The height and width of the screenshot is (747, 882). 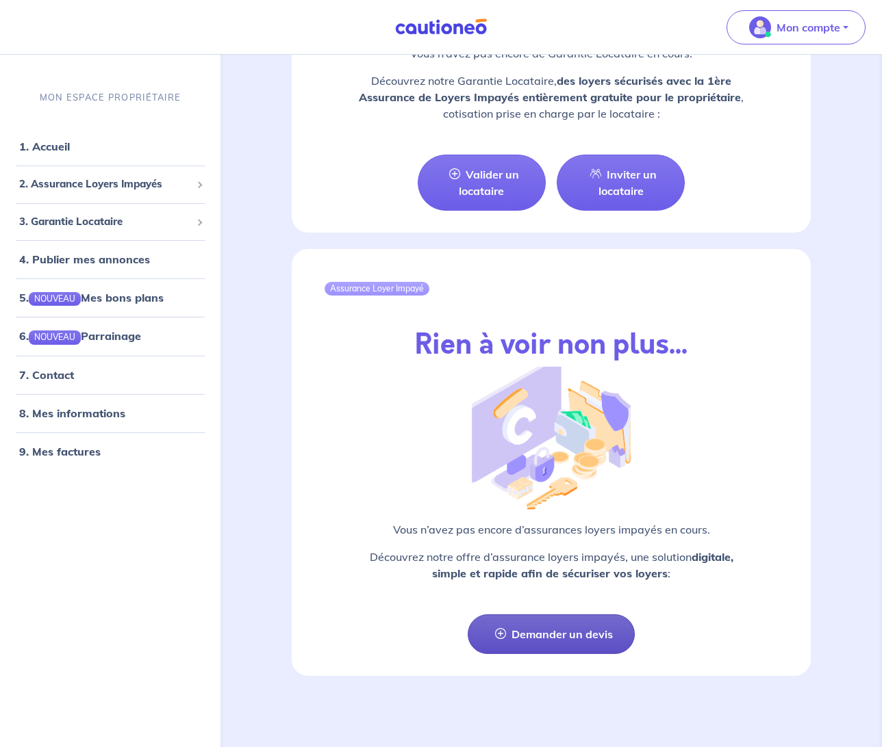 I want to click on img: Cautioneo, so click(x=441, y=27).